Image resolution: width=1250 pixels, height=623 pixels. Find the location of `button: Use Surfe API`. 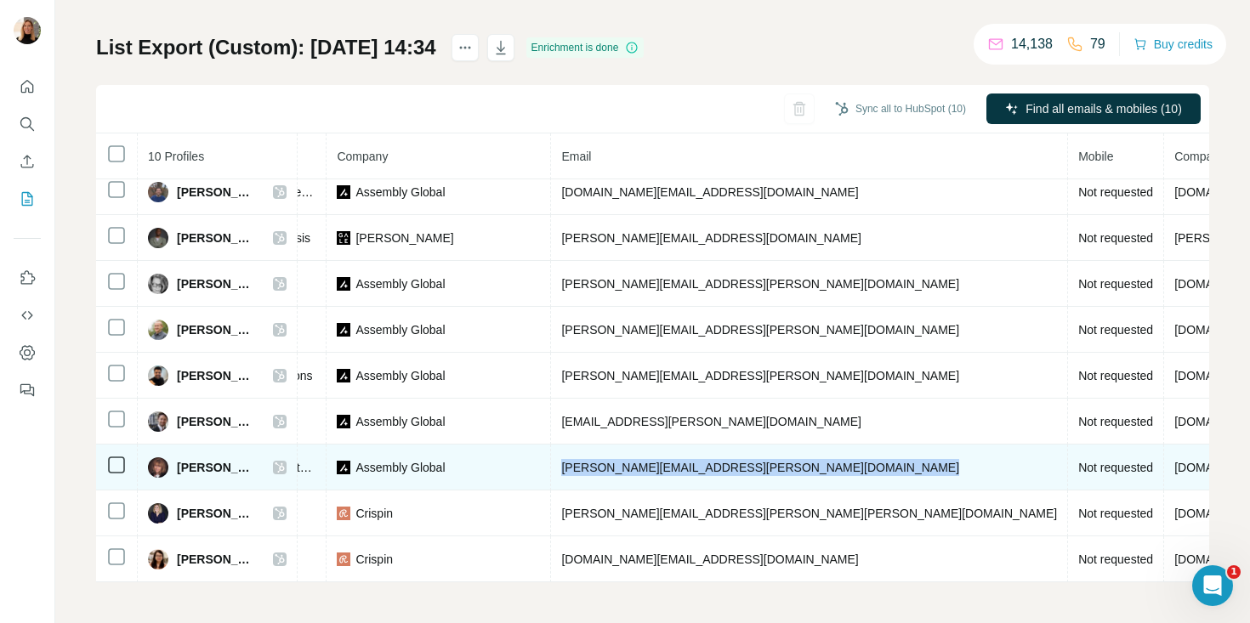

button: Use Surfe API is located at coordinates (27, 315).